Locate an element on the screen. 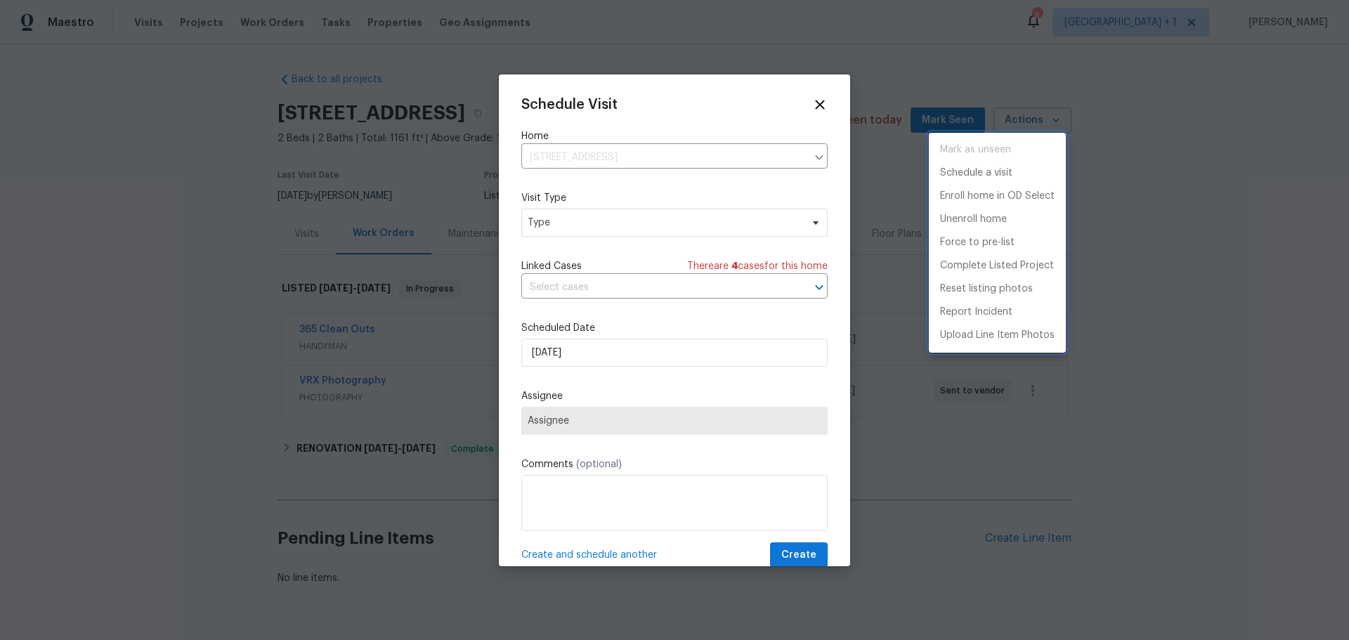  p: Upload Line Item Photos is located at coordinates (997, 335).